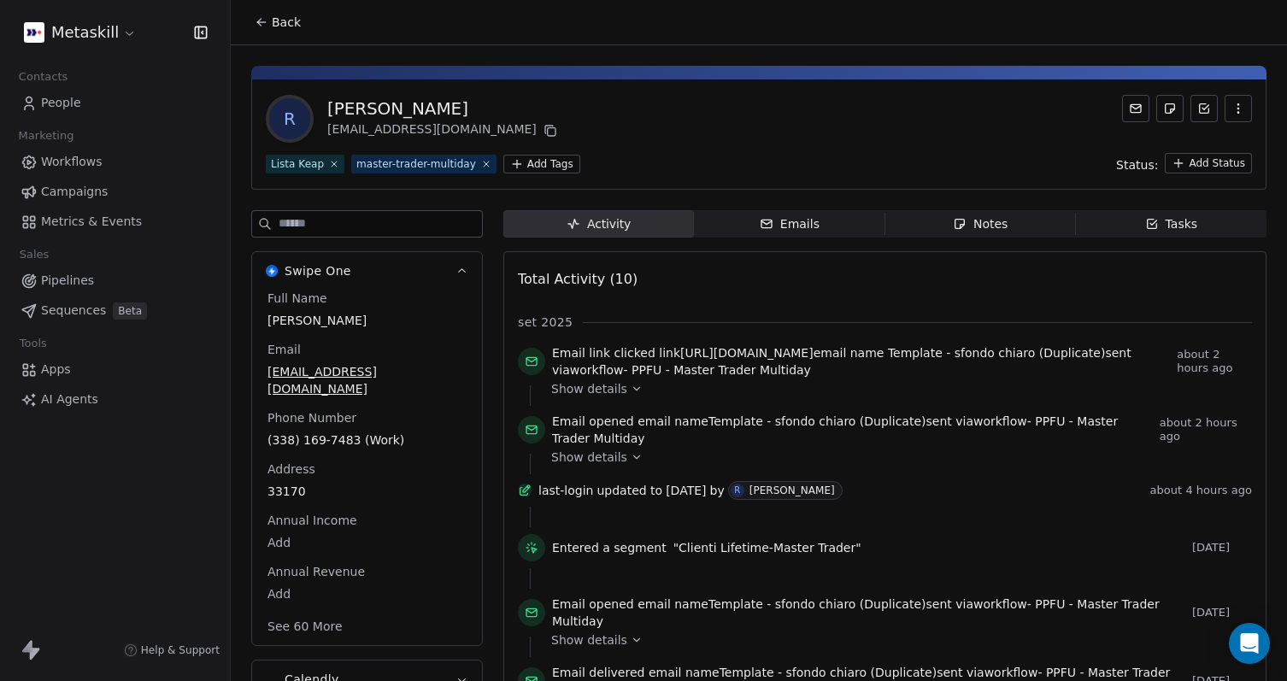 Image resolution: width=1287 pixels, height=681 pixels. What do you see at coordinates (290, 119) in the screenshot?
I see `span: R` at bounding box center [290, 119].